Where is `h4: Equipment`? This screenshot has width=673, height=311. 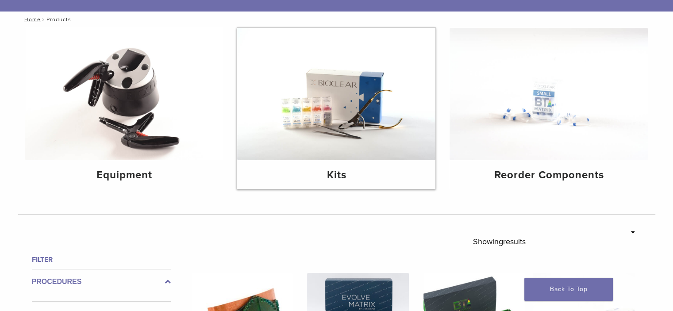 h4: Equipment is located at coordinates (124, 175).